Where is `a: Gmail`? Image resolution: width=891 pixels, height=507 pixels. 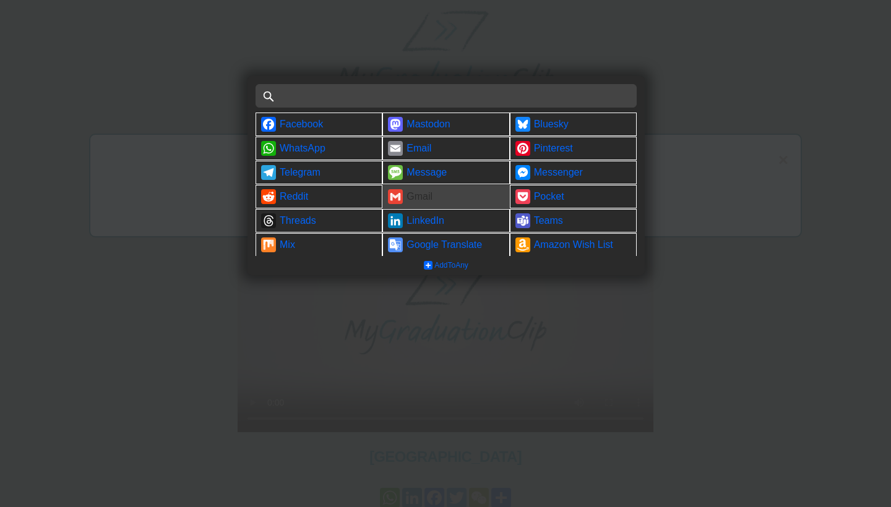 a: Gmail is located at coordinates (446, 197).